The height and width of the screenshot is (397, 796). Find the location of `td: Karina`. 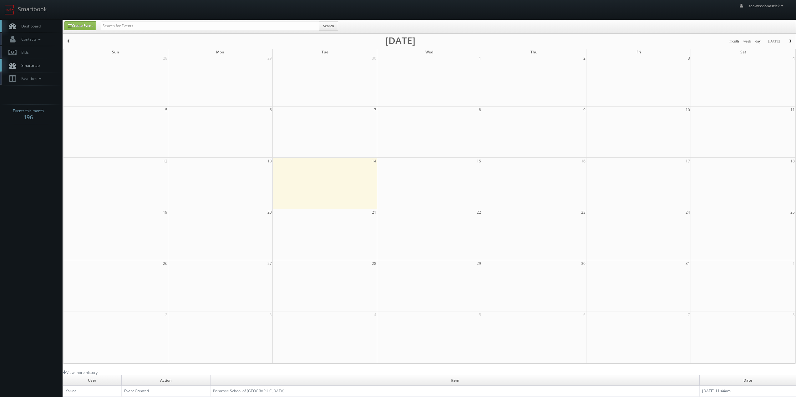

td: Karina is located at coordinates (92, 391).